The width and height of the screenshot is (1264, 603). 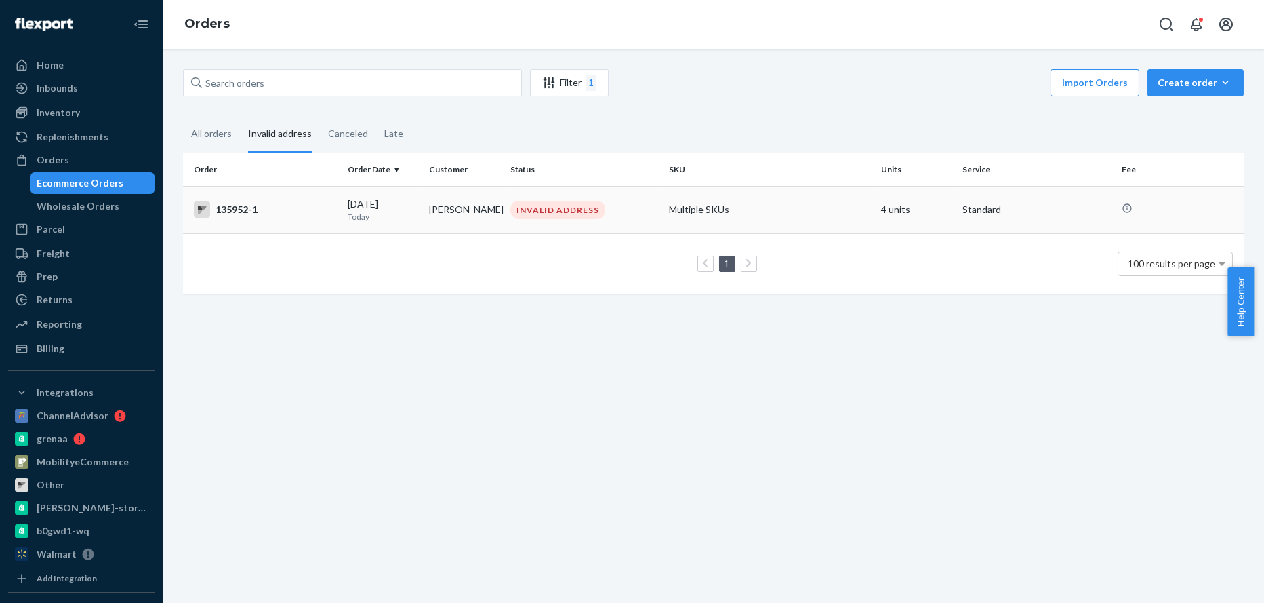 What do you see at coordinates (1036, 169) in the screenshot?
I see `th: Service` at bounding box center [1036, 169].